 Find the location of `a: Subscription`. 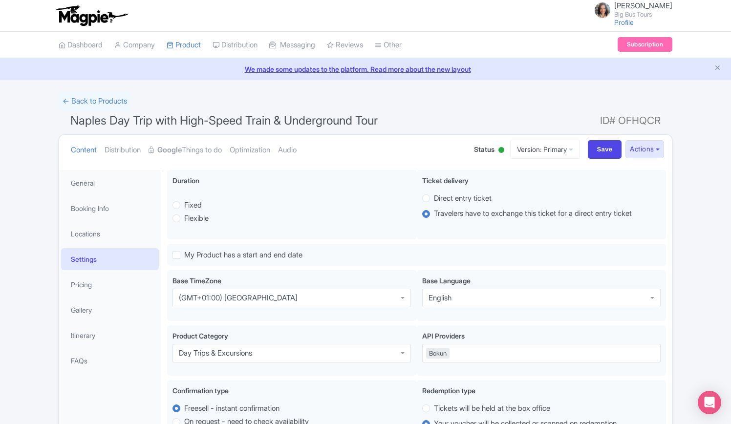

a: Subscription is located at coordinates (645, 44).